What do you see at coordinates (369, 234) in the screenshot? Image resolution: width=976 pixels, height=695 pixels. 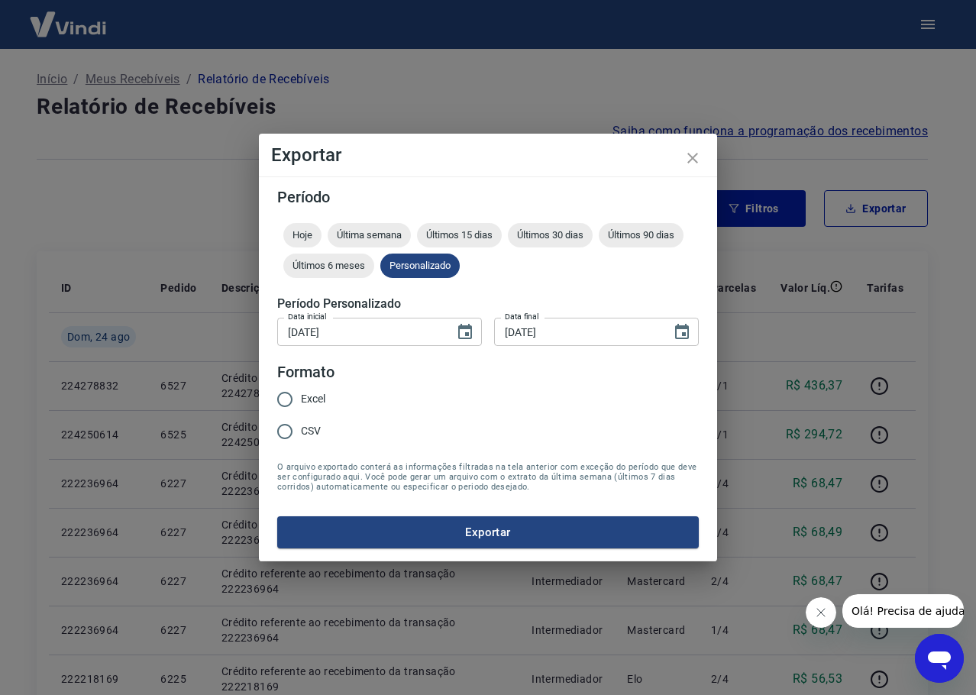 I see `span: Última semana` at bounding box center [369, 234].